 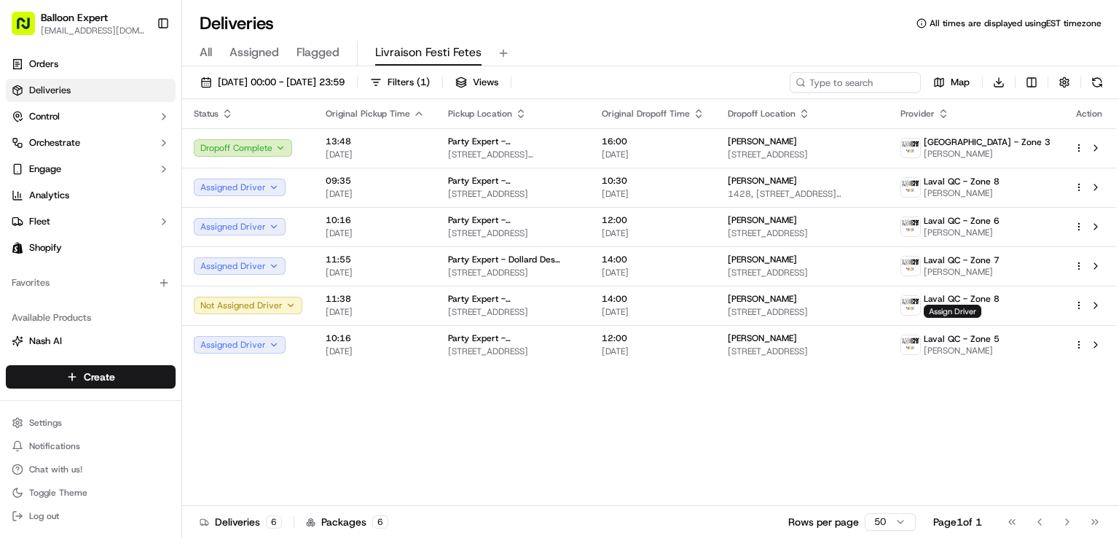 What do you see at coordinates (761, 114) in the screenshot?
I see `span: Dropoff Location` at bounding box center [761, 114].